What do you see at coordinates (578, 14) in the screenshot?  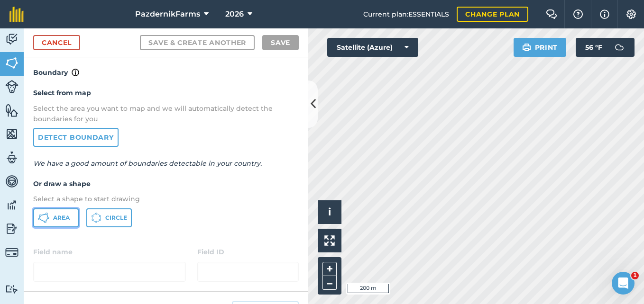 I see `img: A question mark icon` at bounding box center [578, 14].